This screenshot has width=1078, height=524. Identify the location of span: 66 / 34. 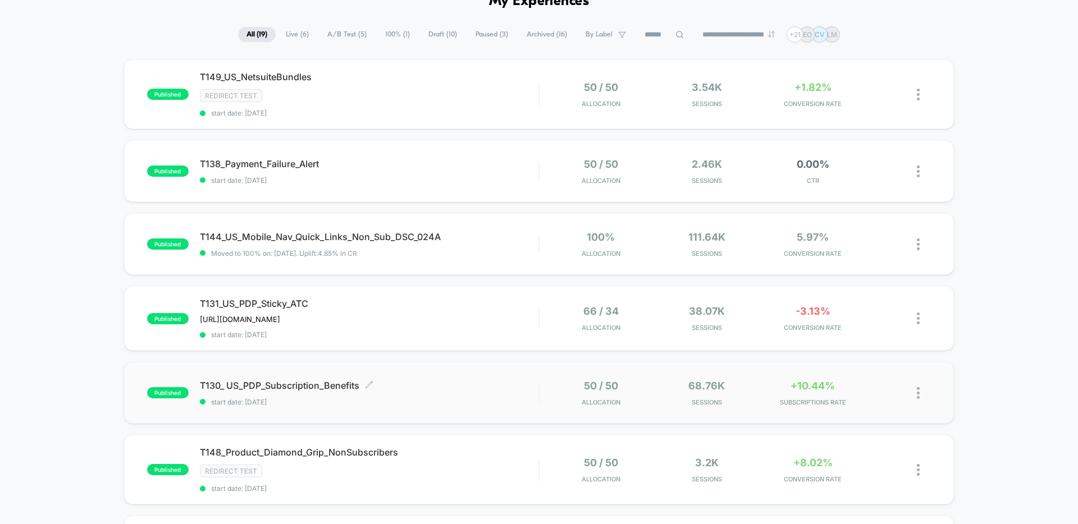
(601, 311).